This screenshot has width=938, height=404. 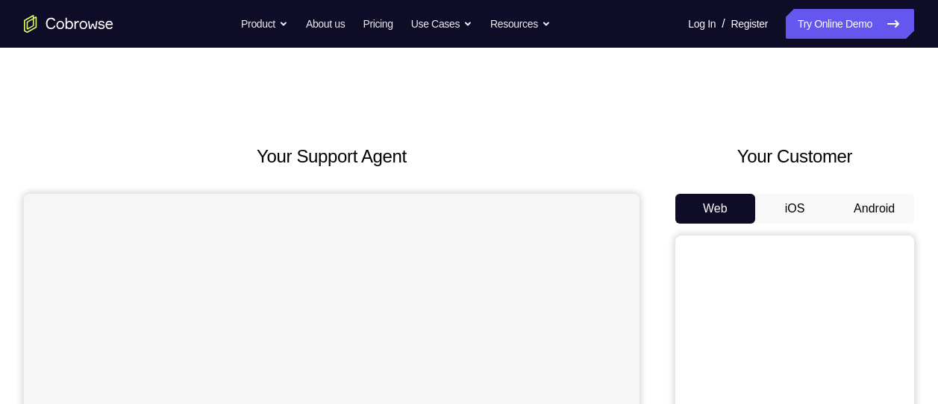 I want to click on button: Web, so click(x=715, y=209).